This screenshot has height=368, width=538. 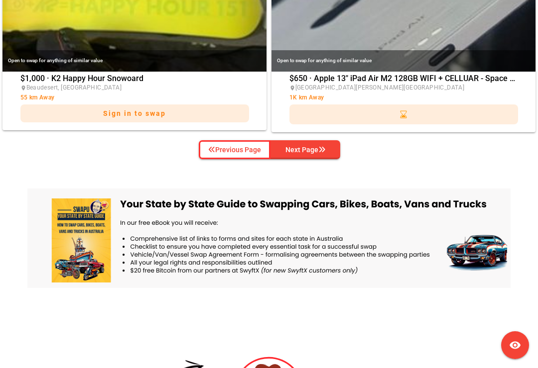 I want to click on img: free-ebook-banner.png, so click(x=269, y=238).